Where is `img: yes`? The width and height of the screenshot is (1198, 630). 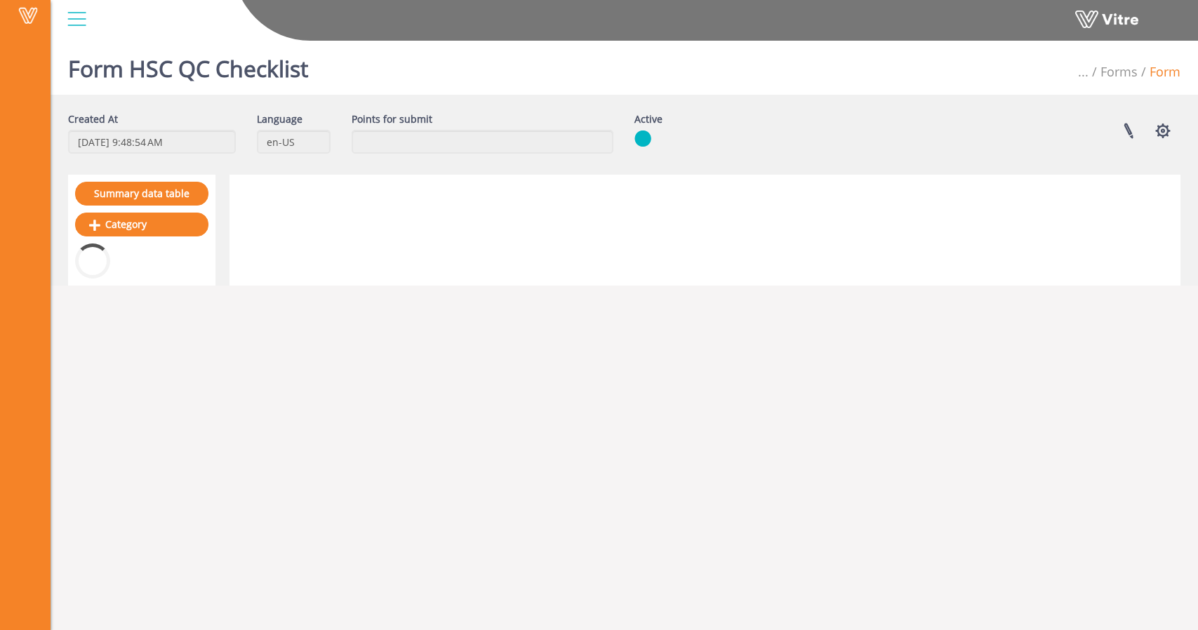 img: yes is located at coordinates (643, 138).